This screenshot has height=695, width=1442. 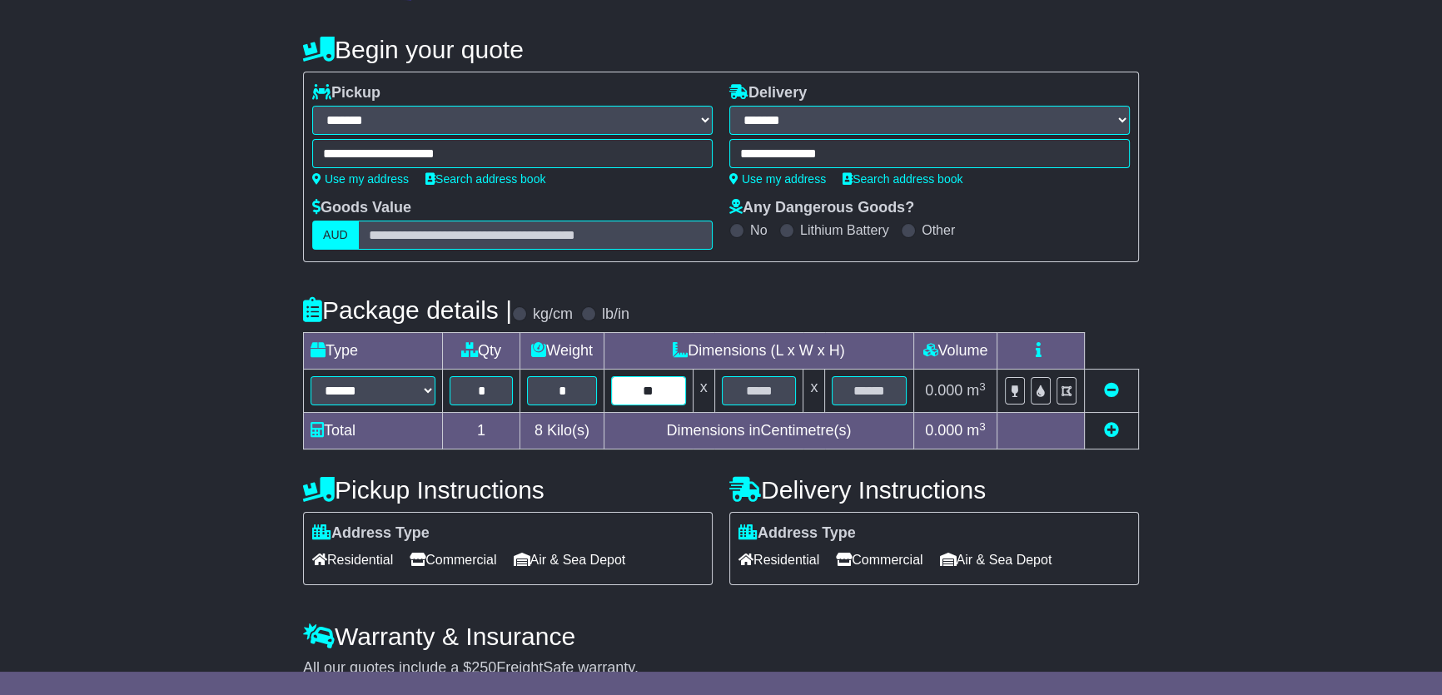 I want to click on td: Type, so click(x=373, y=351).